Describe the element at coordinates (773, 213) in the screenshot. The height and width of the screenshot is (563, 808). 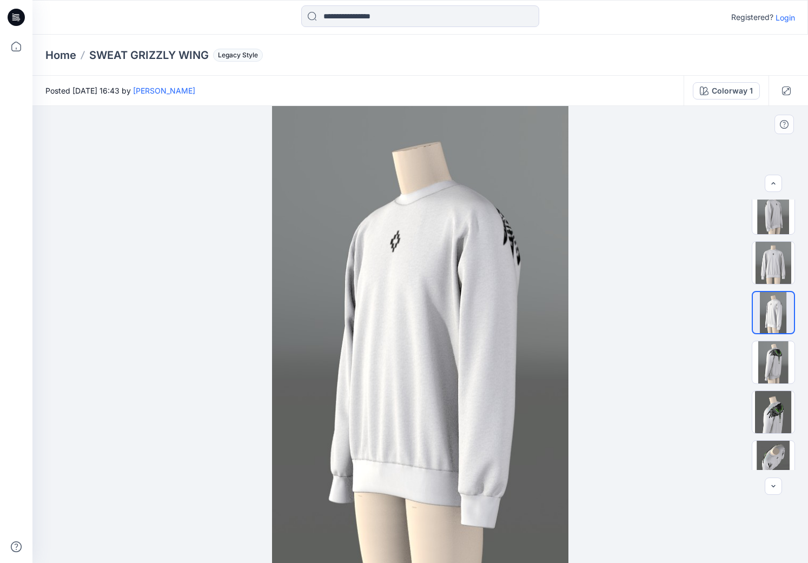
I see `img: 4` at that location.